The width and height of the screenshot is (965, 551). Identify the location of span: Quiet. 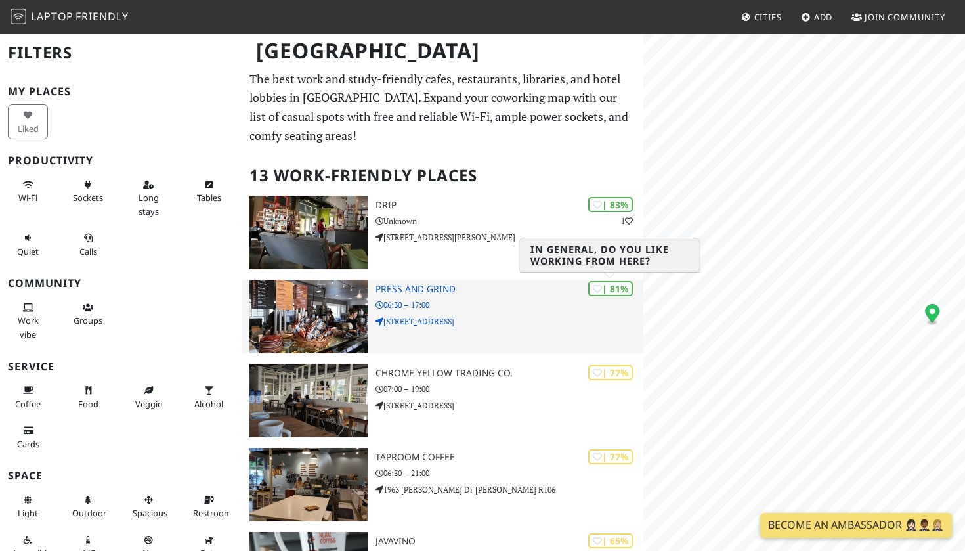
(28, 251).